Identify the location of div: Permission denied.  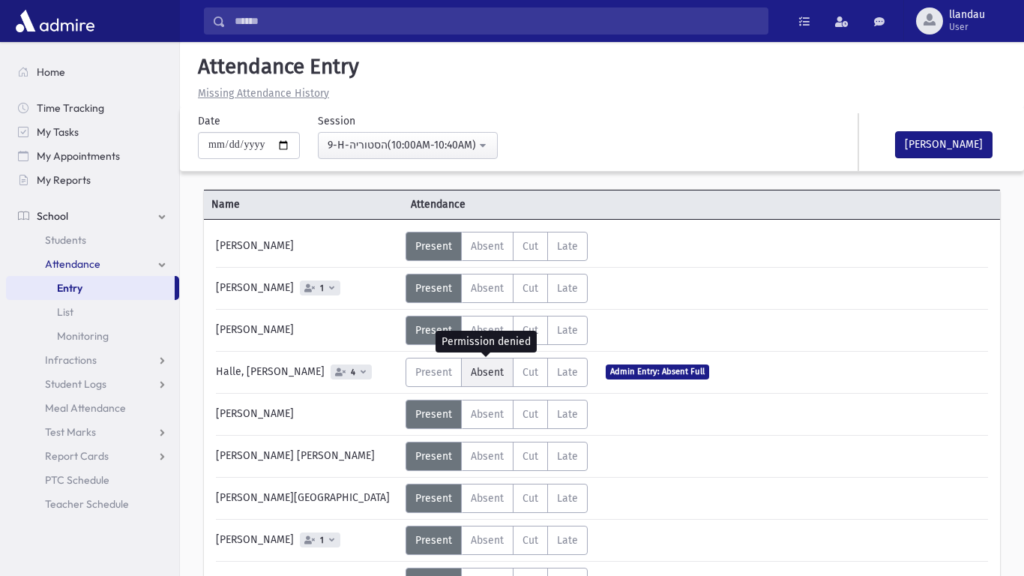
(486, 341).